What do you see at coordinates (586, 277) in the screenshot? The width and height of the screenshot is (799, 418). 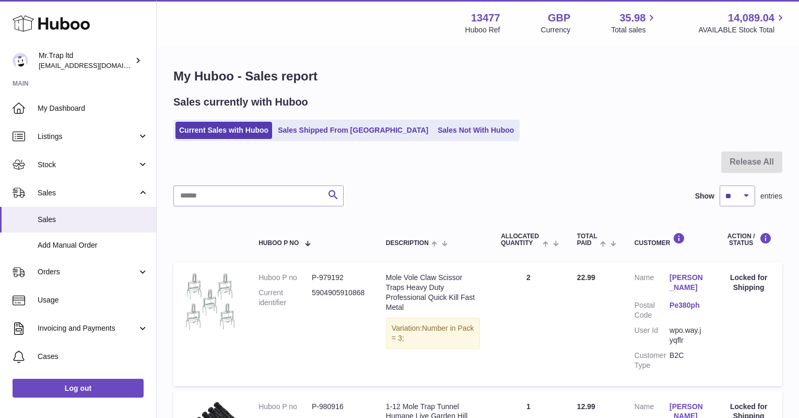 I see `span: 22.99` at bounding box center [586, 277].